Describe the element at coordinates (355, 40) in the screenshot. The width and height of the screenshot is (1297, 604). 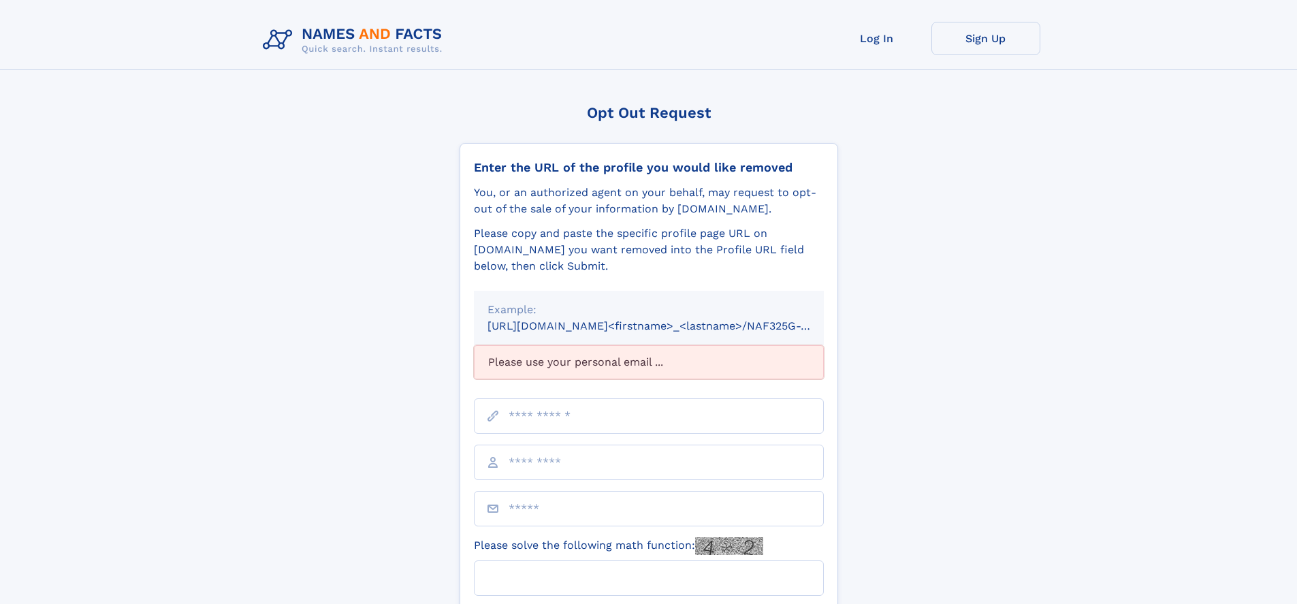
I see `img: Logo Names and Facts` at that location.